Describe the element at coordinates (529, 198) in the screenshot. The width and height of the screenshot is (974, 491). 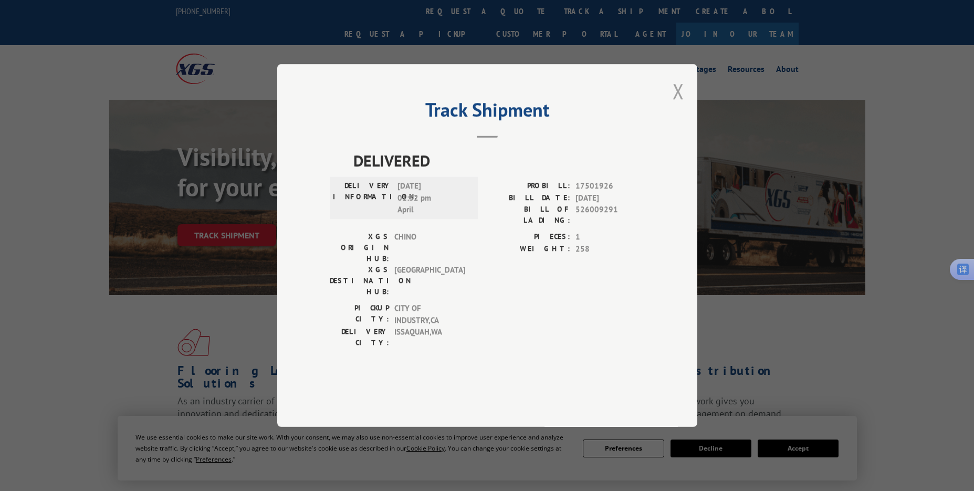
I see `label: BILL DATE:` at that location.